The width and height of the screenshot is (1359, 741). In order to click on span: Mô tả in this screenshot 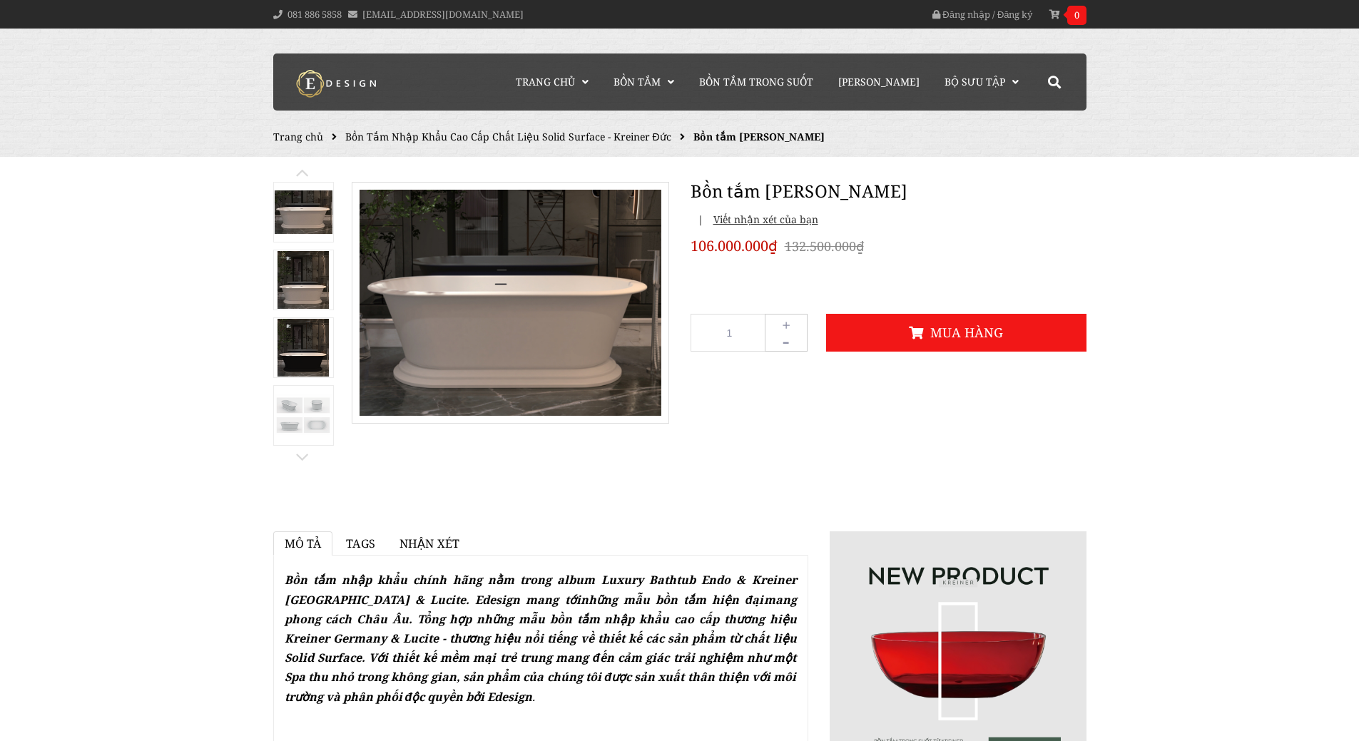, I will do `click(303, 544)`.